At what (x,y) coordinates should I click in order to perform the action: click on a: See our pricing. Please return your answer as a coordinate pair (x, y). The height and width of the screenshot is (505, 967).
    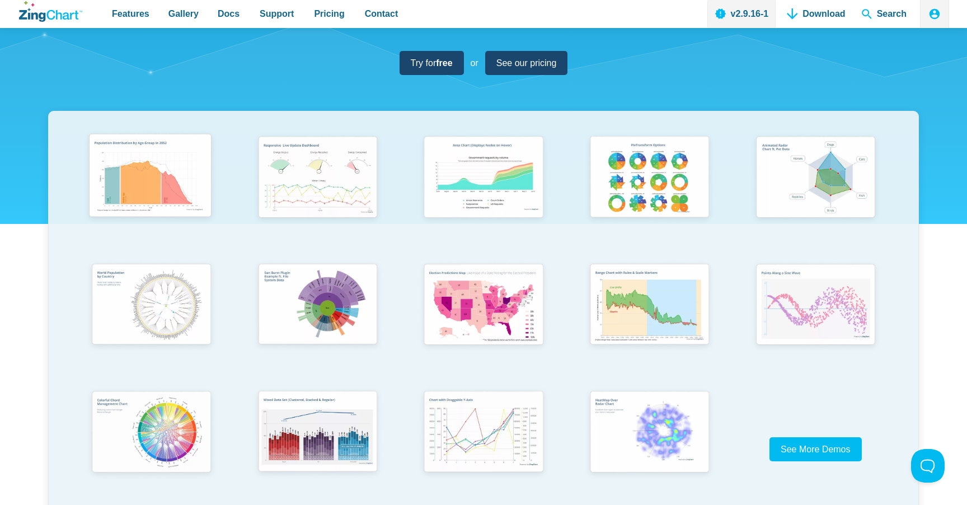
    Looking at the image, I should click on (527, 63).